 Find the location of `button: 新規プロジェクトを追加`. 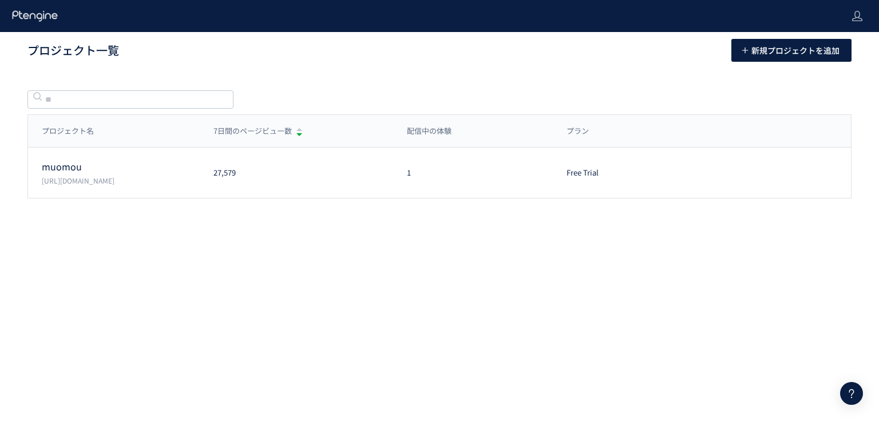

button: 新規プロジェクトを追加 is located at coordinates (791, 50).